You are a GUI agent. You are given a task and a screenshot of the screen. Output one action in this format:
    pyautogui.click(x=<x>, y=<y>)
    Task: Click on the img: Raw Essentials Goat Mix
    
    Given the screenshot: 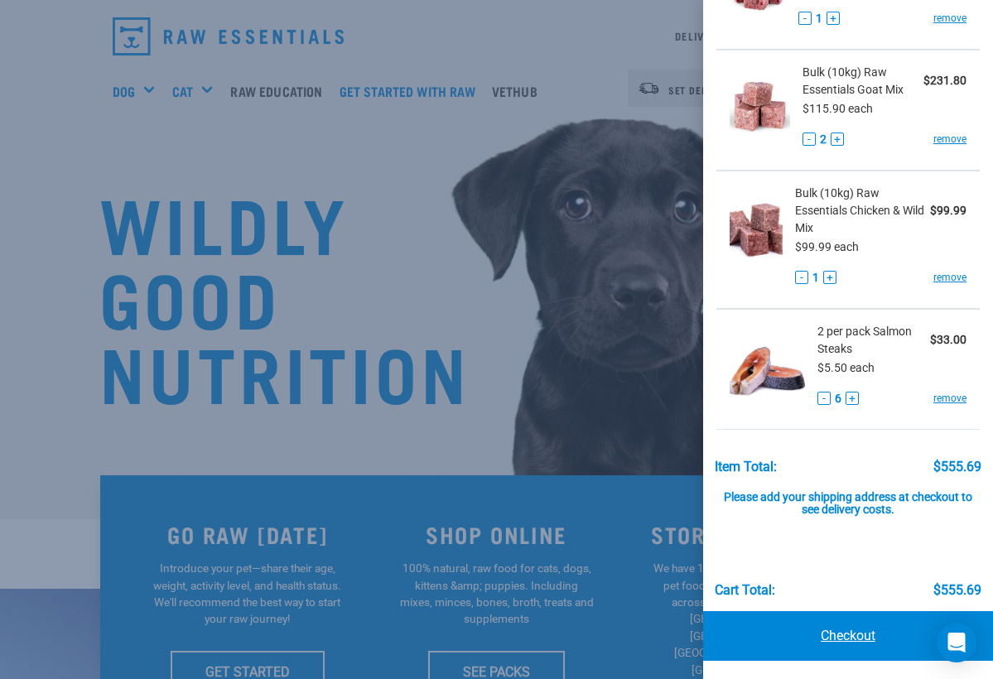 What is the action you would take?
    pyautogui.click(x=759, y=106)
    